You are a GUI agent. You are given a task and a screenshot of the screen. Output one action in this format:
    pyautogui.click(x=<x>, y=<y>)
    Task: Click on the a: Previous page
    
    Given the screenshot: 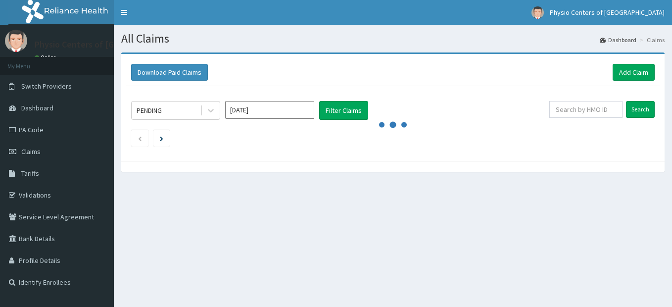 What is the action you would take?
    pyautogui.click(x=140, y=138)
    